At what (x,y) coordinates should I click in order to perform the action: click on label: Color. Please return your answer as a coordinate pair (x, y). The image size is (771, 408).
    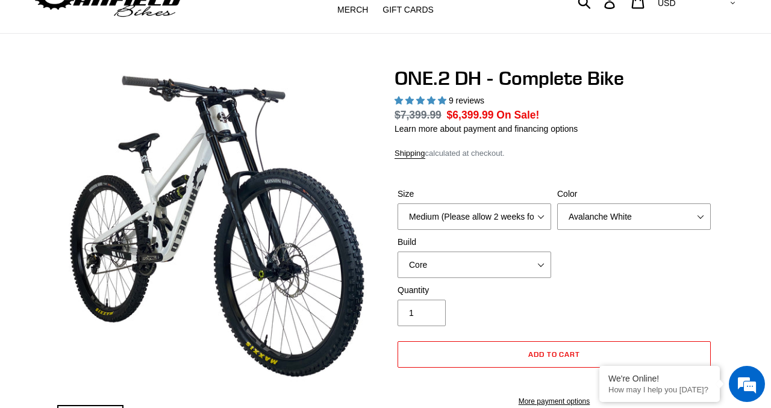
    Looking at the image, I should click on (634, 194).